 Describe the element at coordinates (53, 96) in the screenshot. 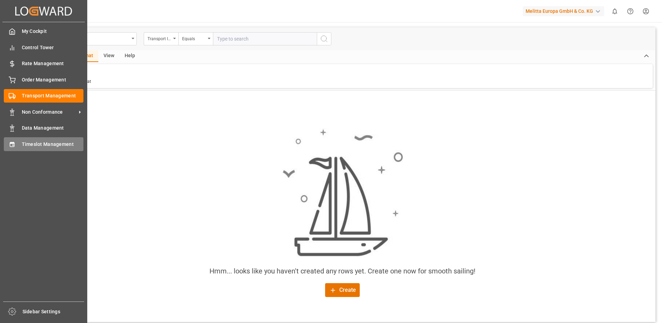

I see `span: Transport Management` at that location.